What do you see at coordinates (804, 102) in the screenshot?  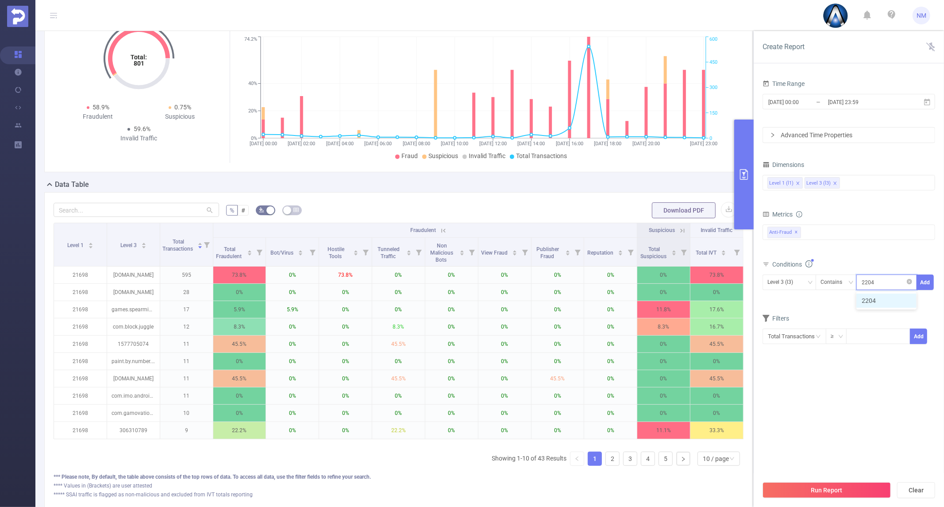 I see `input: Start date` at bounding box center [804, 102].